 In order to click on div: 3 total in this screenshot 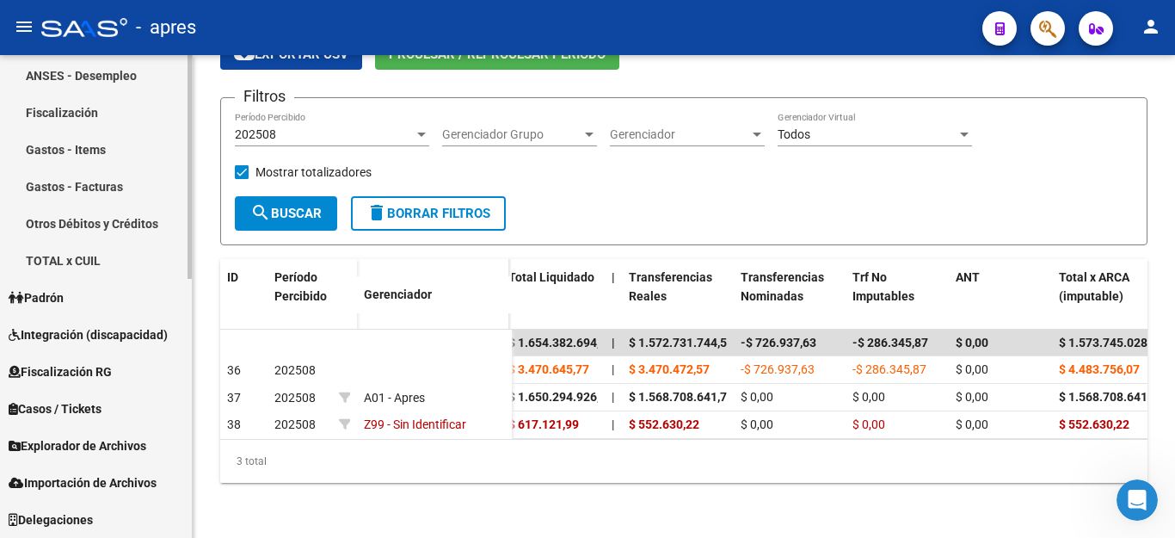, I will do `click(684, 461)`.